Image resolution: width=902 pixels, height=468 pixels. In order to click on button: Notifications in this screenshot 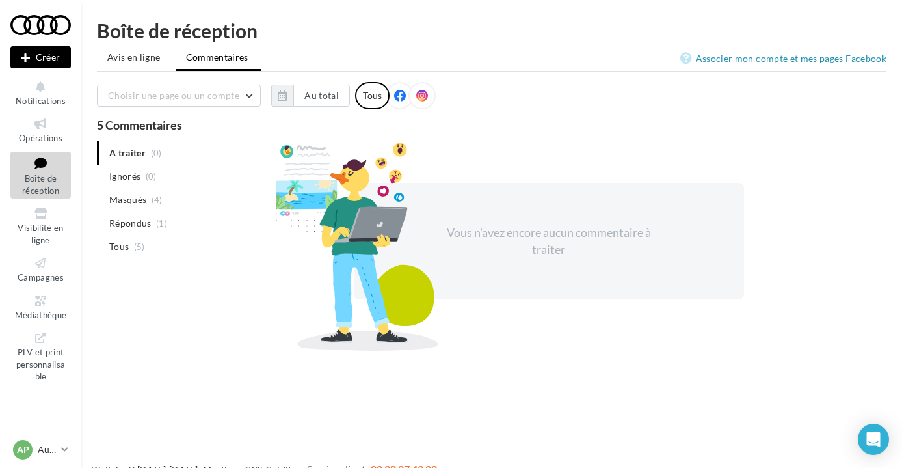, I will do `click(40, 92)`.